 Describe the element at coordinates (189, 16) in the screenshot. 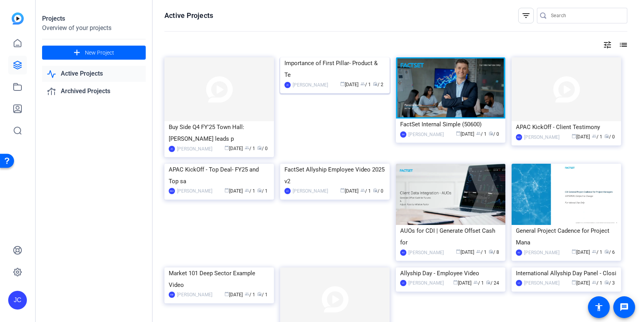

I see `h1: Active Projects` at that location.